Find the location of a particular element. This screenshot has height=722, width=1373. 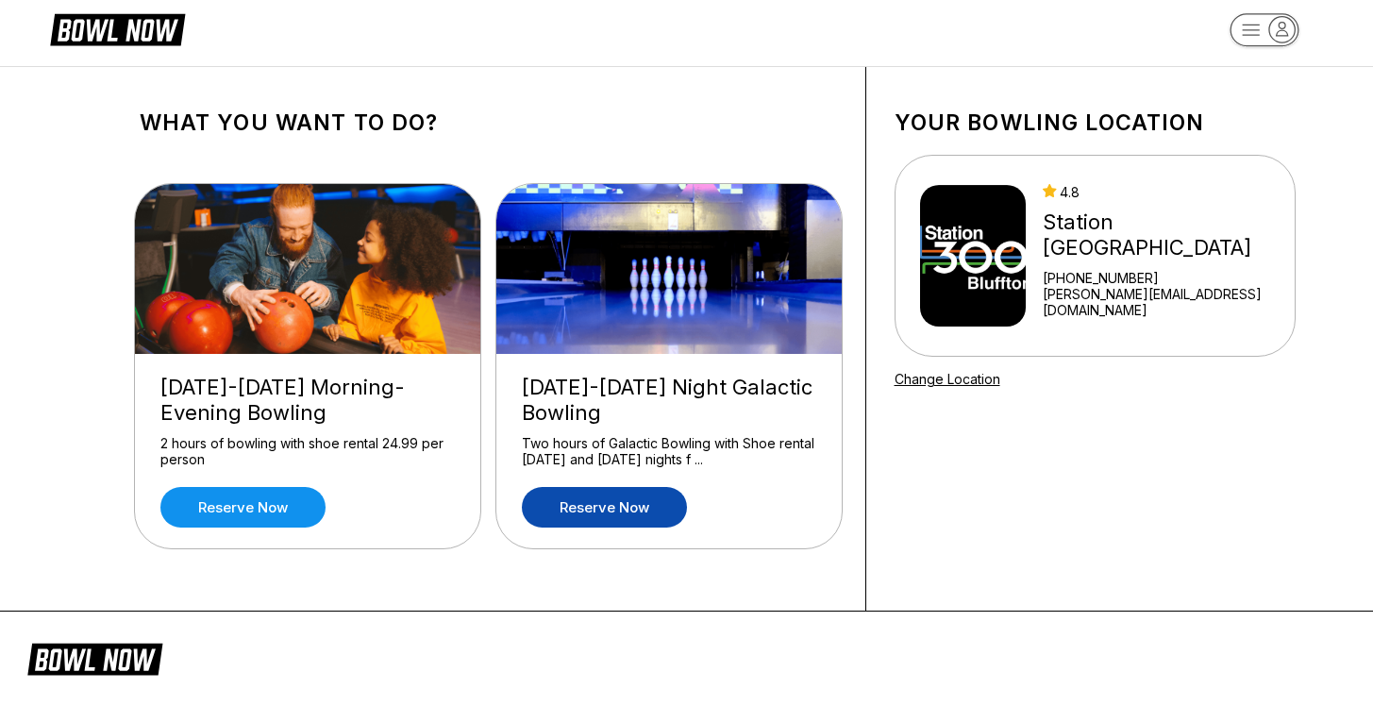

img: Friday-Sunday Morning-Evening Bowling is located at coordinates (309, 269).